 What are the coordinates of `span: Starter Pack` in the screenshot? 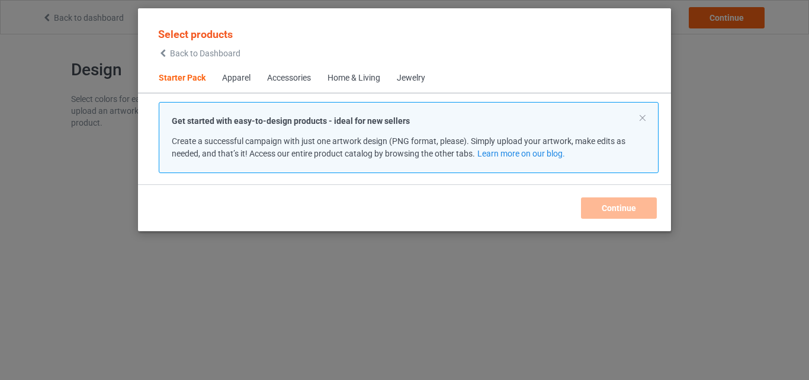 It's located at (182, 78).